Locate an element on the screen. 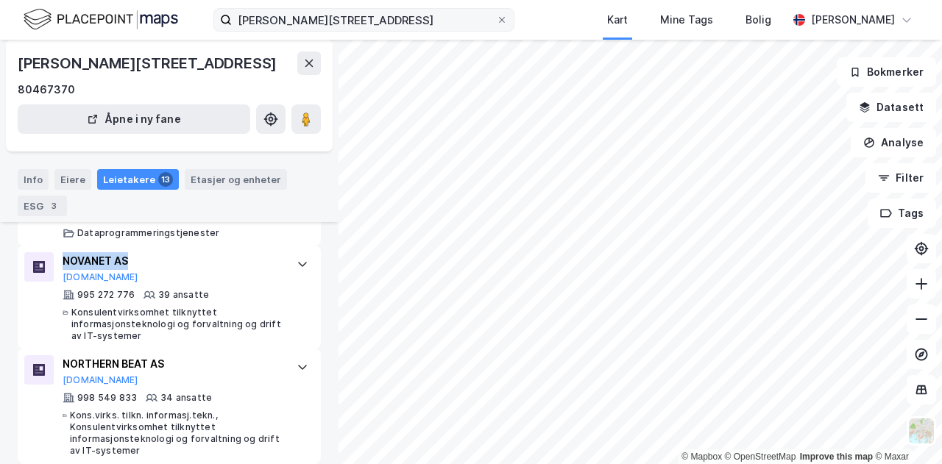 The height and width of the screenshot is (464, 942). div: 34 ansatte is located at coordinates (186, 398).